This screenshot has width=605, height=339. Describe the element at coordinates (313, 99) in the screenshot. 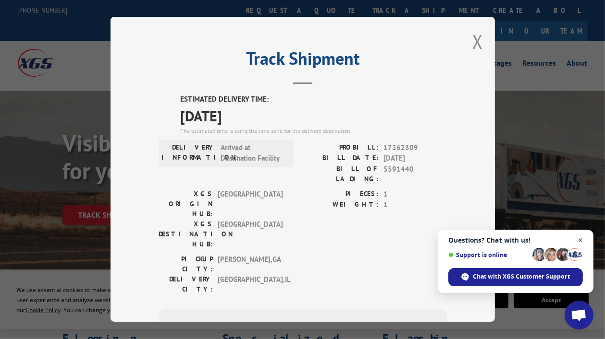

I see `label: ESTIMATED DELIVERY TIME:` at that location.